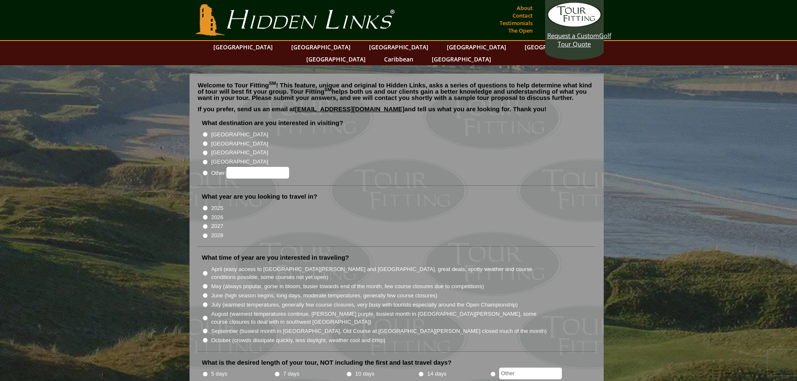  I want to click on input: Other, so click(531, 374).